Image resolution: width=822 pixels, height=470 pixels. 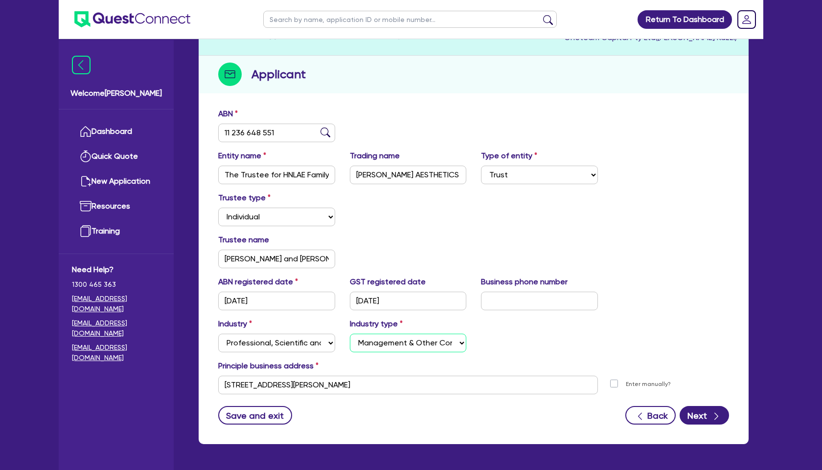 I want to click on img: abn-lookup icon, so click(x=325, y=133).